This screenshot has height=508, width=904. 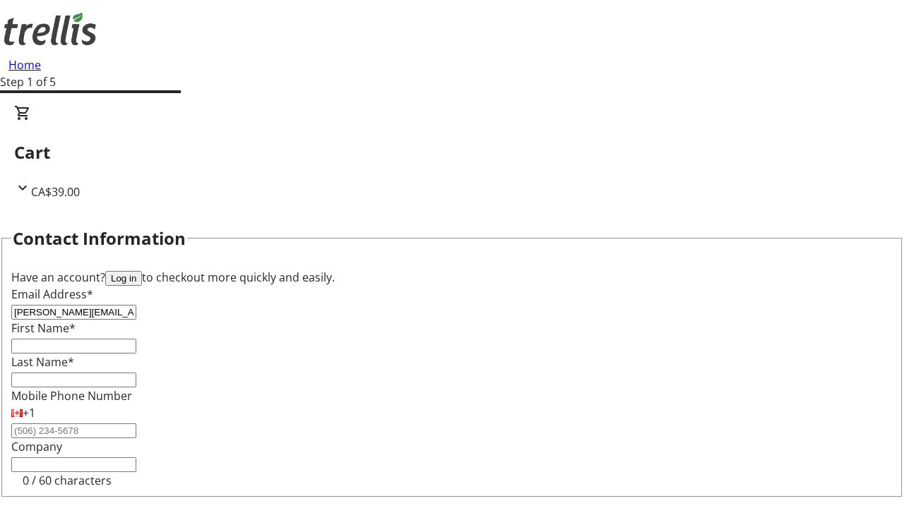 I want to click on label: Email Address*, so click(x=52, y=294).